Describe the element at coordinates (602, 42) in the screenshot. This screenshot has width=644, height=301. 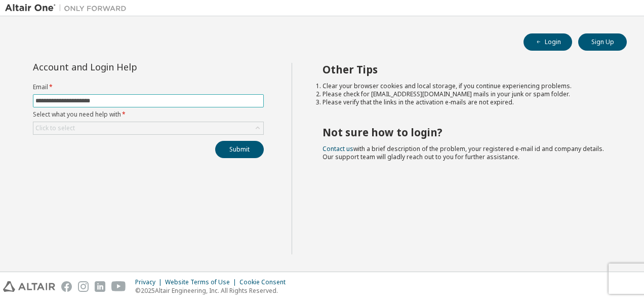
I see `button: Sign Up` at that location.